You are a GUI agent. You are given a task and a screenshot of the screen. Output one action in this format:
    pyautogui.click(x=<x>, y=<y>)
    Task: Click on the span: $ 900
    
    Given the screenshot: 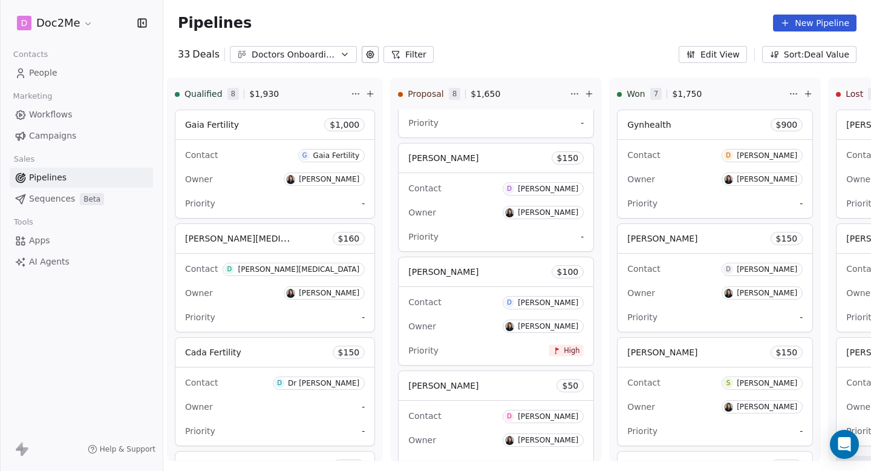 What is the action you would take?
    pyautogui.click(x=787, y=125)
    